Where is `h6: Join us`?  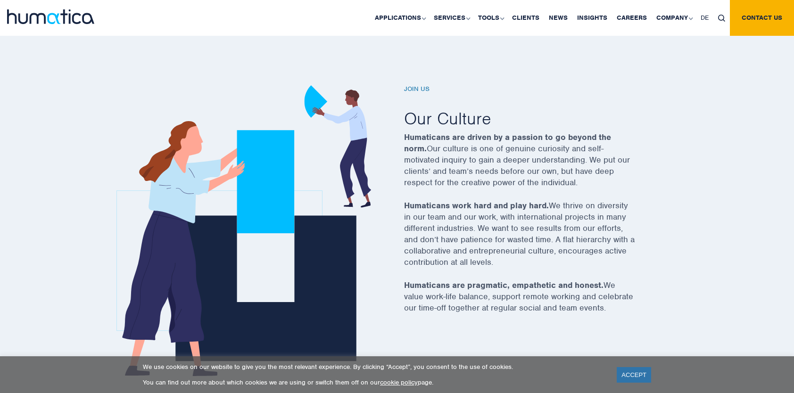
h6: Join us is located at coordinates (531, 89).